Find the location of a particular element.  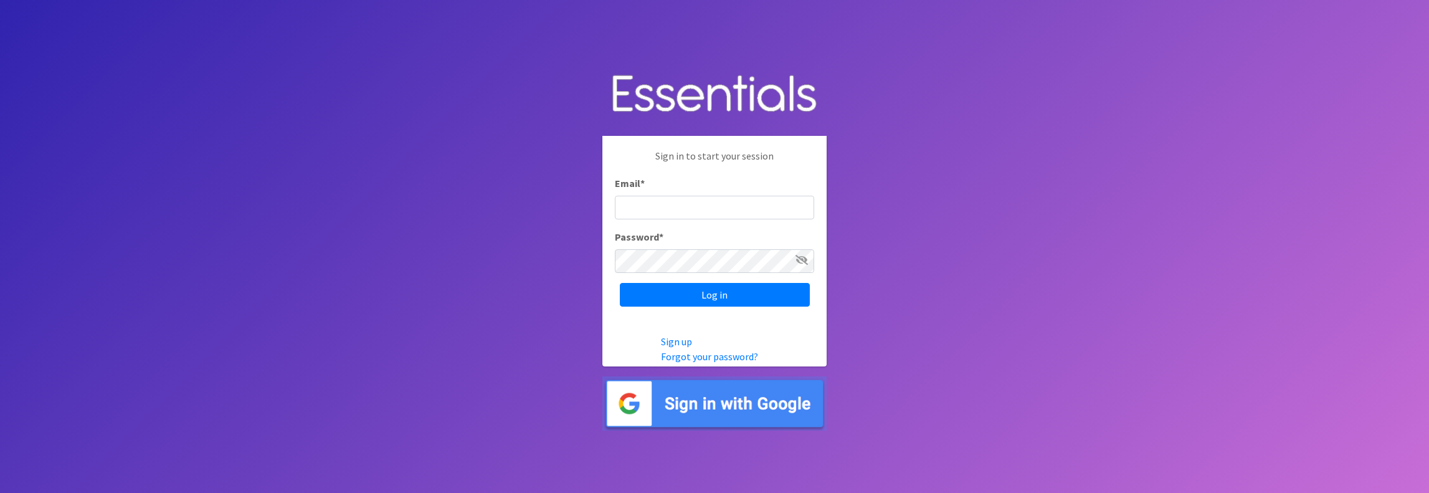

label: Password is located at coordinates (639, 237).